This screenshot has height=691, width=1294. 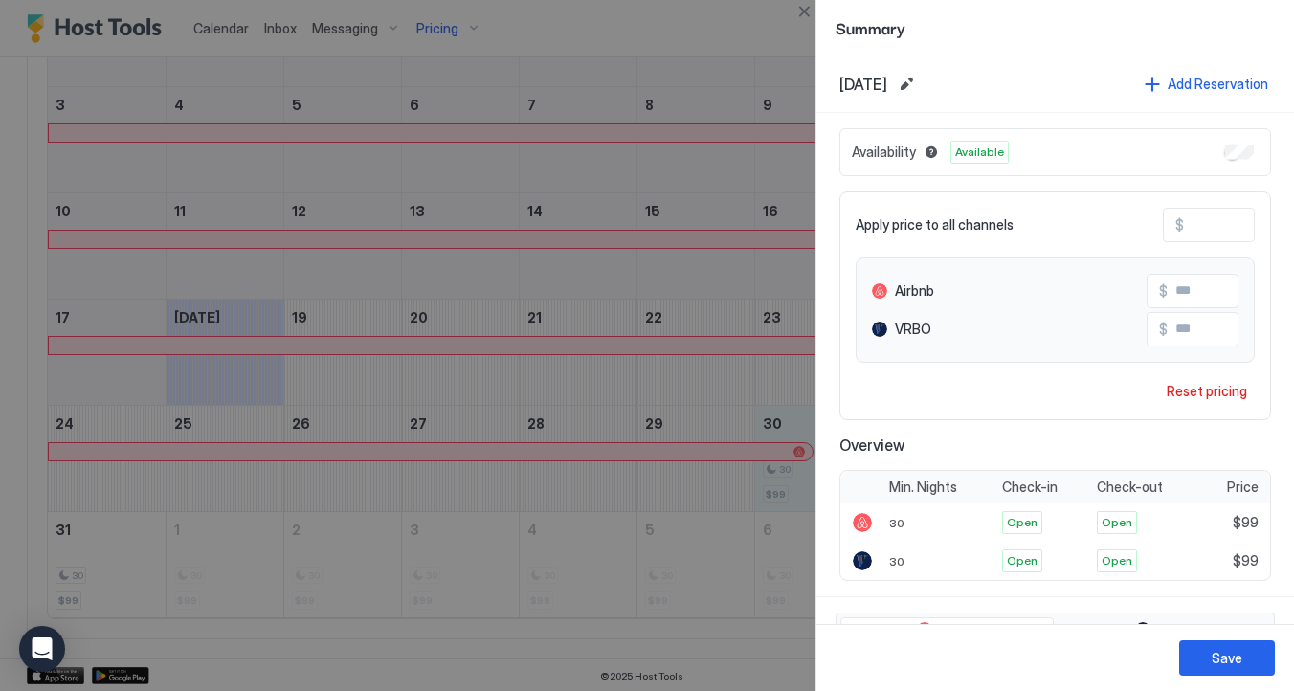 What do you see at coordinates (1217, 83) in the screenshot?
I see `div: Add Reservation` at bounding box center [1217, 83].